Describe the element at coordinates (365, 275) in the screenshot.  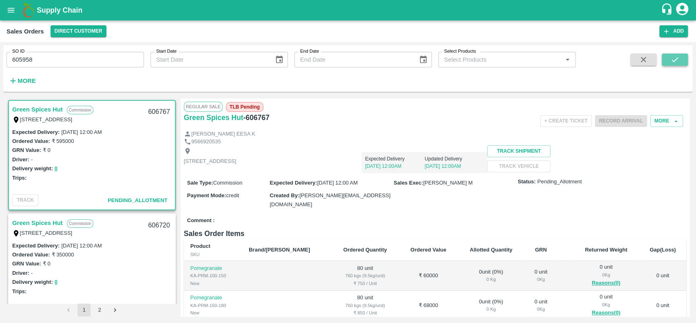
I see `td: 80 unit` at that location.